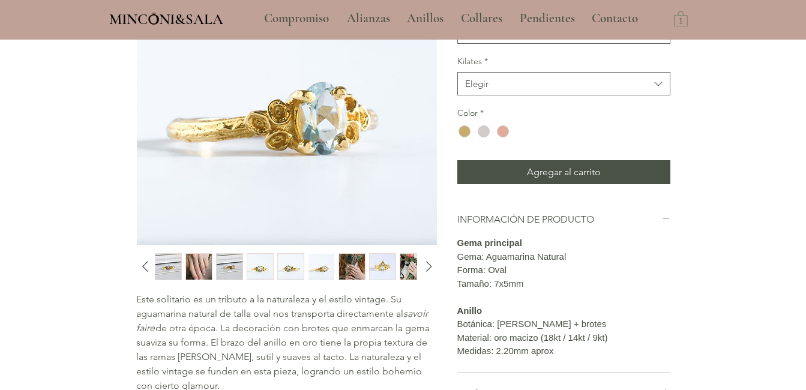 The width and height of the screenshot is (806, 390). What do you see at coordinates (490, 242) in the screenshot?
I see `strong: Gema principal` at bounding box center [490, 242].